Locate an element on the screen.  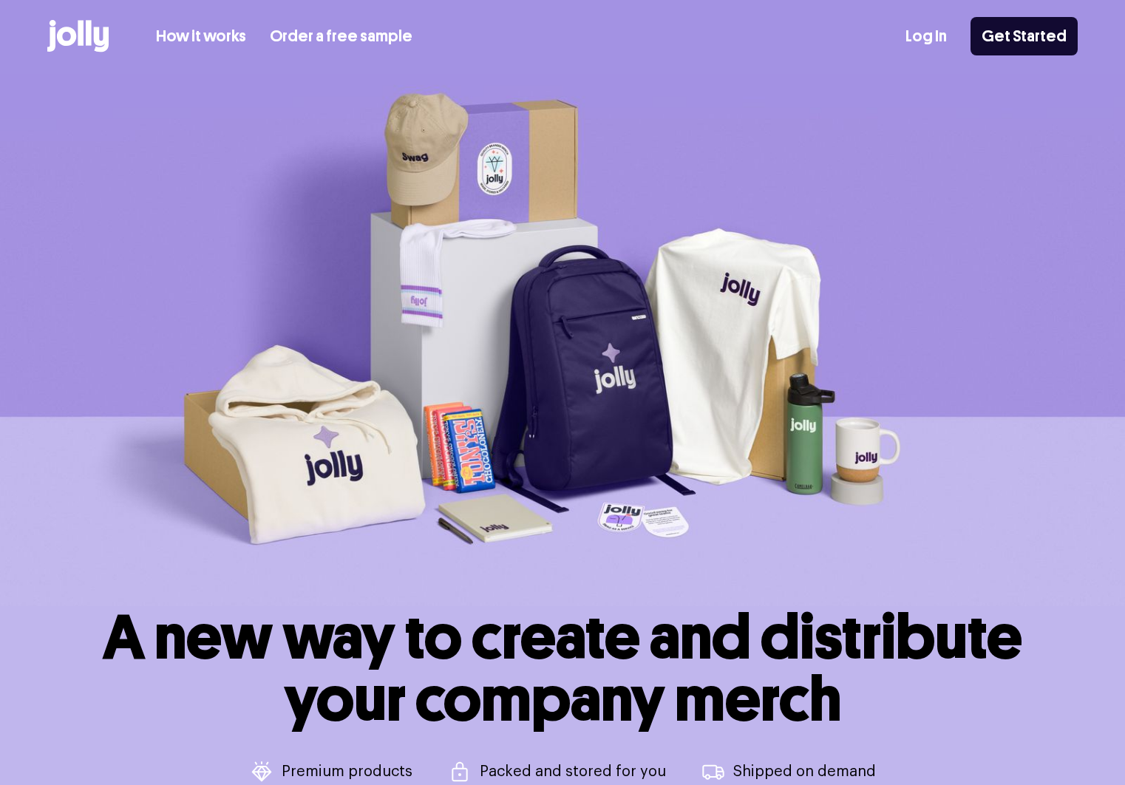
p: Shipped on demand is located at coordinates (804, 772).